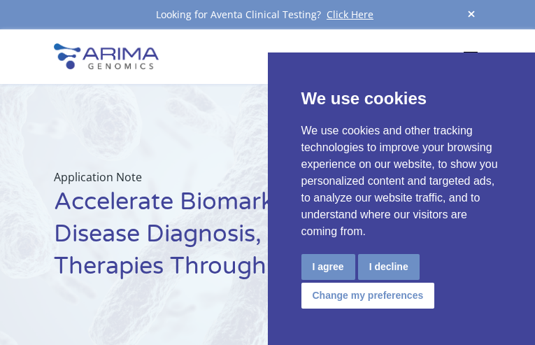  What do you see at coordinates (389, 266) in the screenshot?
I see `button: I decline` at bounding box center [389, 266].